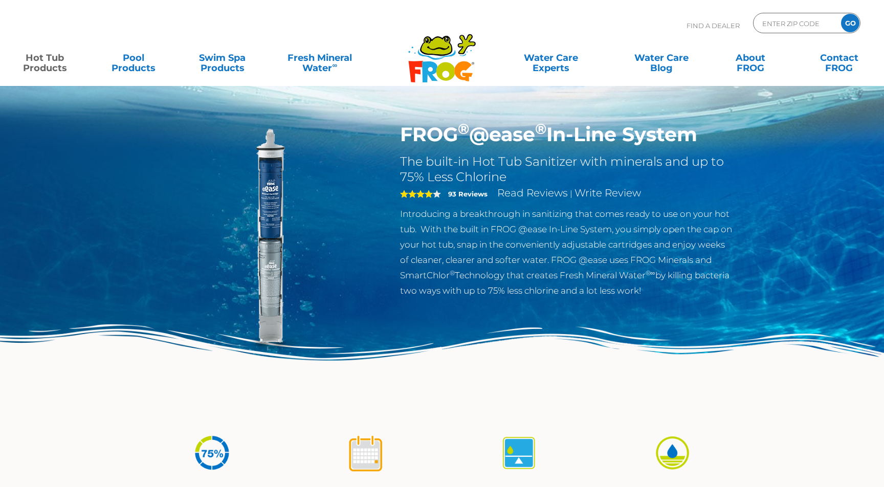 The height and width of the screenshot is (487, 884). Describe the element at coordinates (567, 252) in the screenshot. I see `p: Introducing a breakthrough in sanitizing that comes ready to use on your hot tub. With the built ...` at that location.